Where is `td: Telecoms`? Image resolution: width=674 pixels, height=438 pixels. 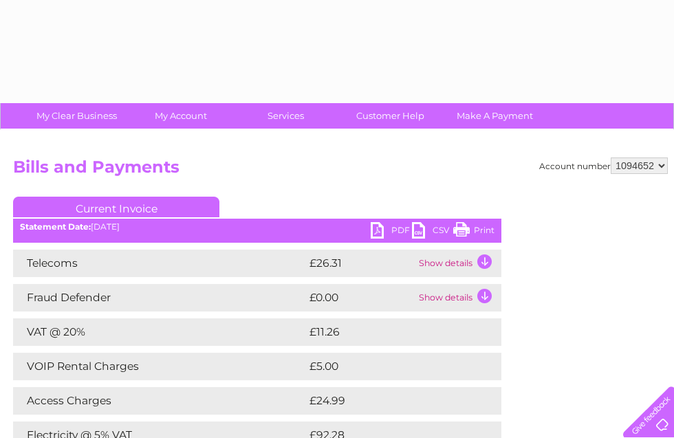 td: Telecoms is located at coordinates (160, 263).